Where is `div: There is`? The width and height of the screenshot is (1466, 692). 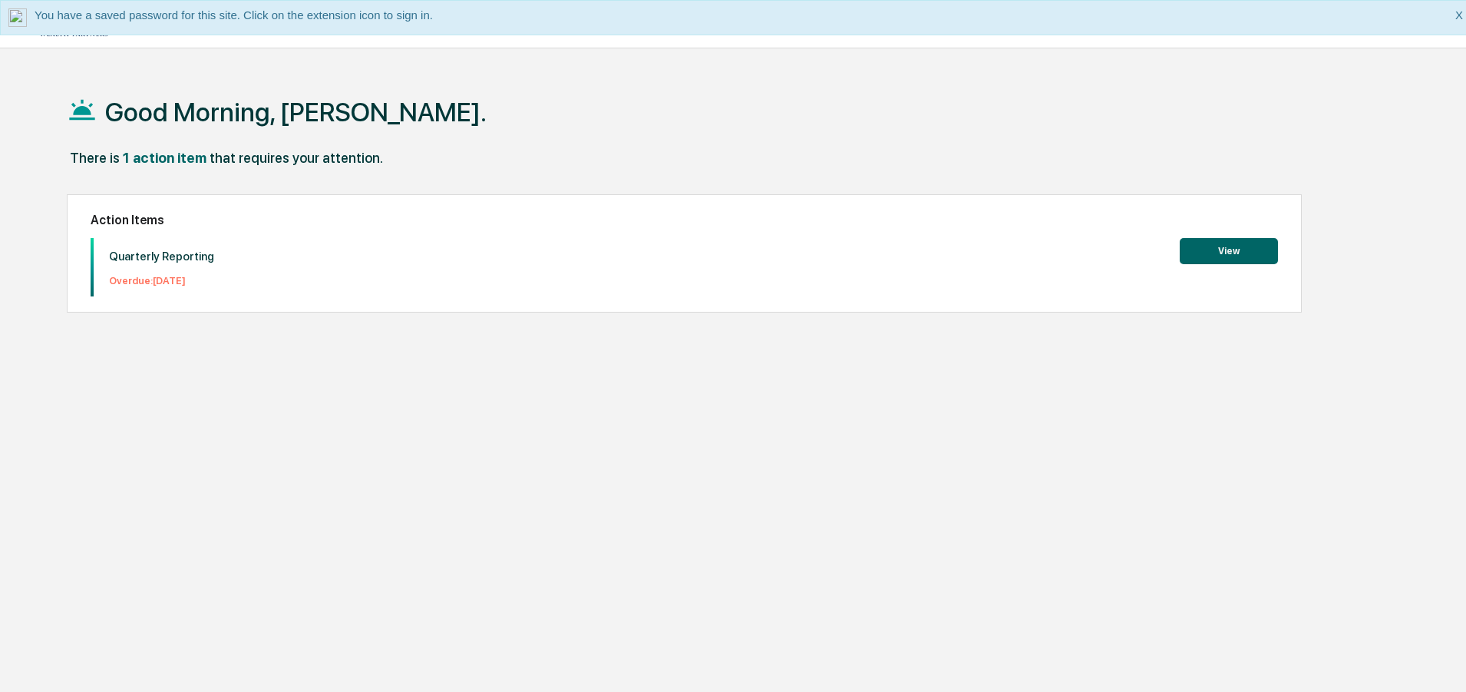
div: There is is located at coordinates (94, 157).